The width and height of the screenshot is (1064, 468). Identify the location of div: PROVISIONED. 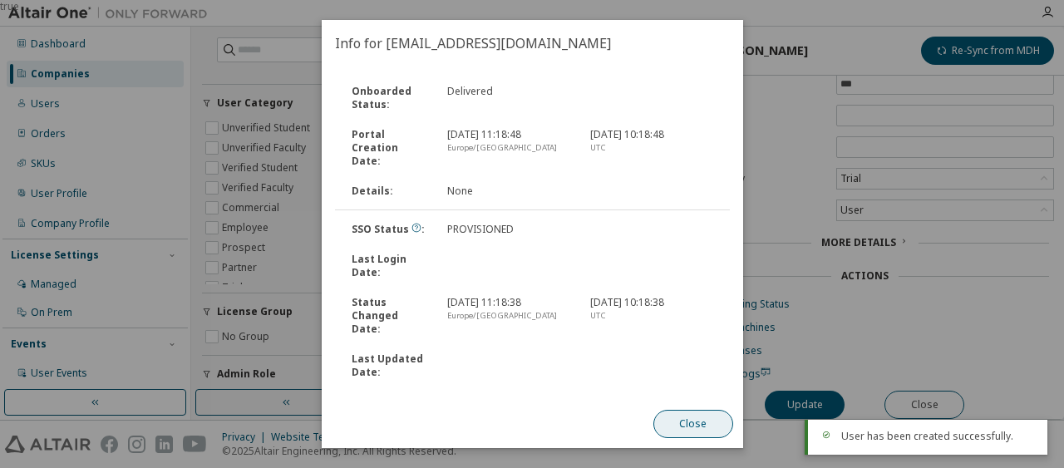
(508, 229).